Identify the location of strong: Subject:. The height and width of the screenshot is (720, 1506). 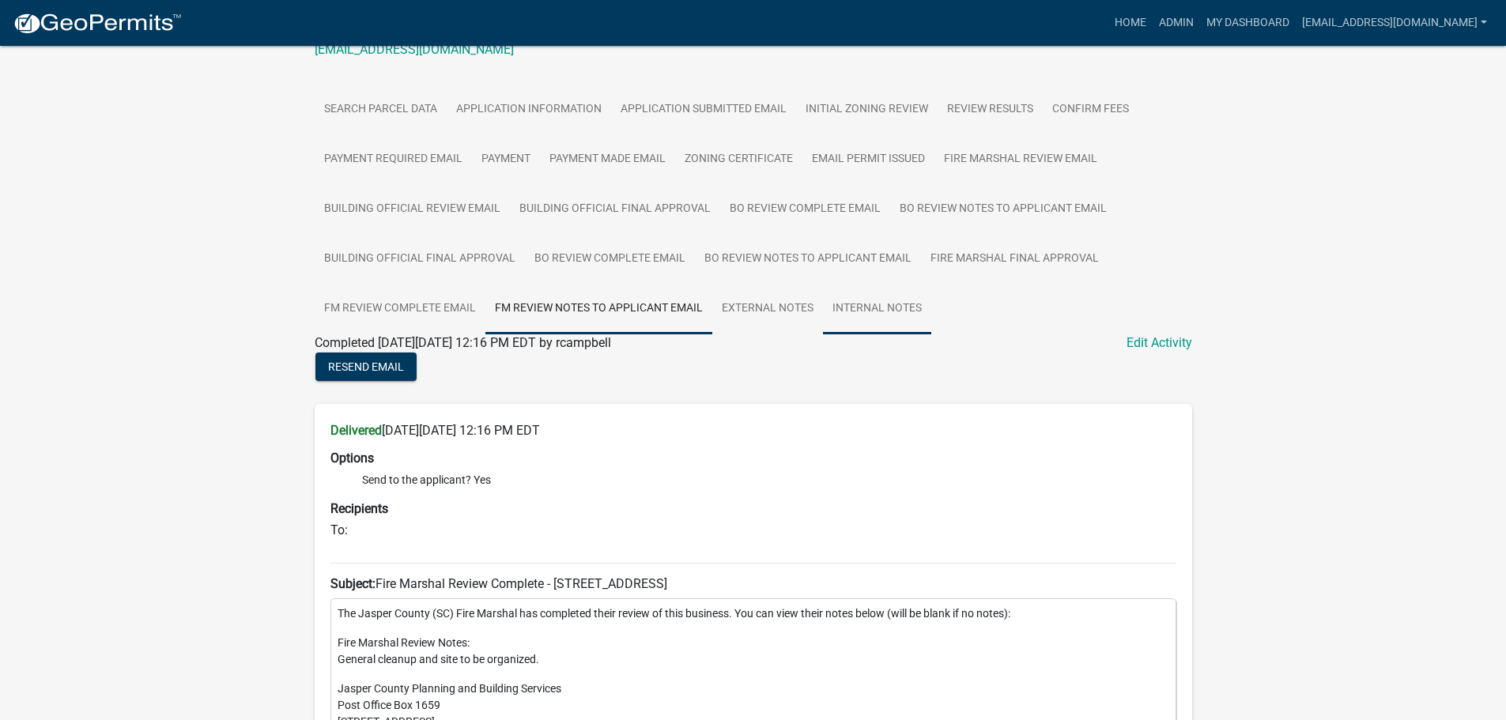
(353, 584).